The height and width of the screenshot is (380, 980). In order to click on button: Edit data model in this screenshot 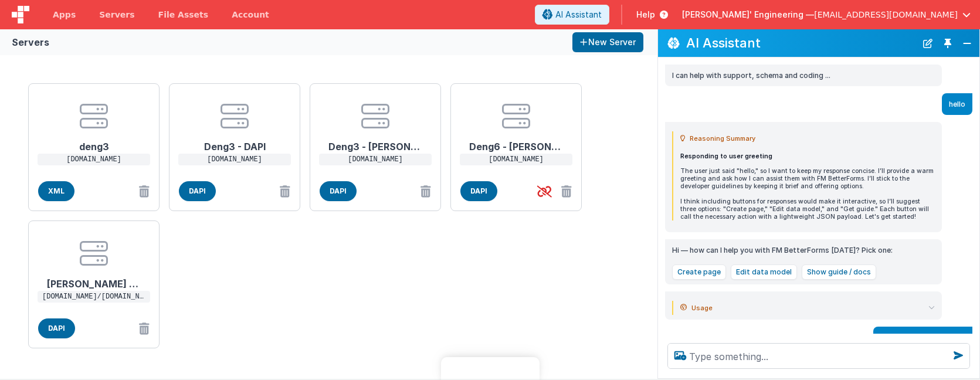, I will do `click(763, 272)`.